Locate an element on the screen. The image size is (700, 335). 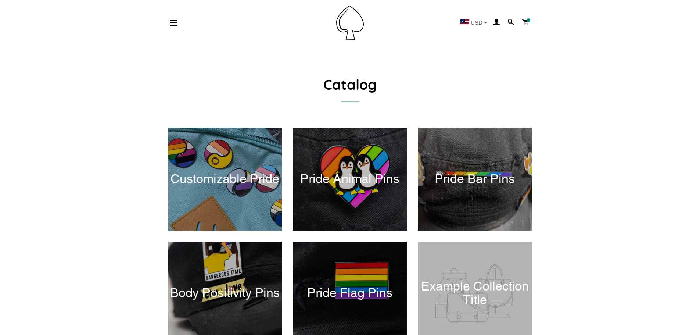
h1: Catalog is located at coordinates (350, 84).